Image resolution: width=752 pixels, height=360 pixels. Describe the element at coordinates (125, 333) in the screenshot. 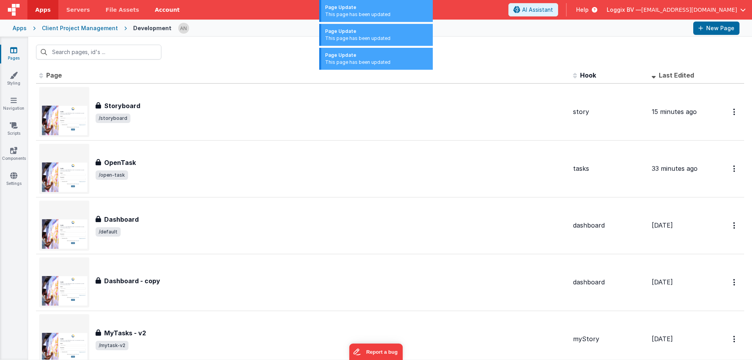

I see `h3: MyTasks - v2` at that location.